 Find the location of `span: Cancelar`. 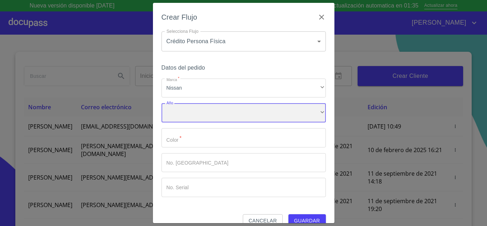

span: Cancelar is located at coordinates (262, 220).